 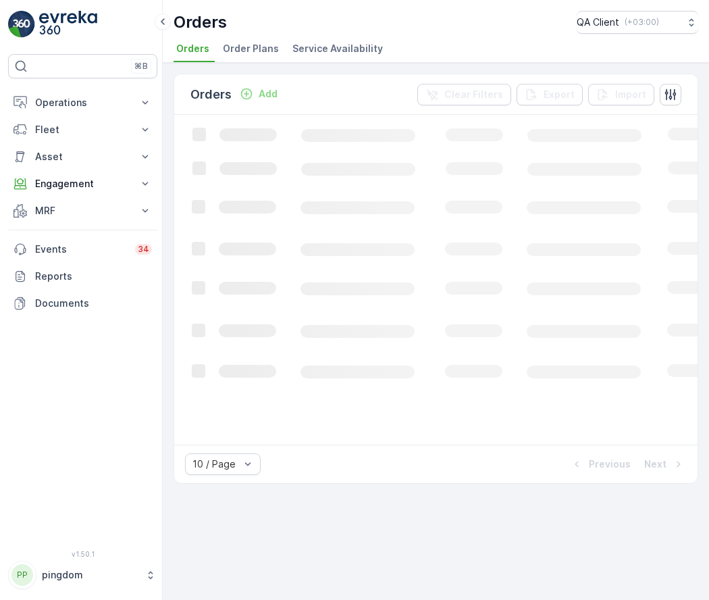 I want to click on a: Documents, so click(x=82, y=303).